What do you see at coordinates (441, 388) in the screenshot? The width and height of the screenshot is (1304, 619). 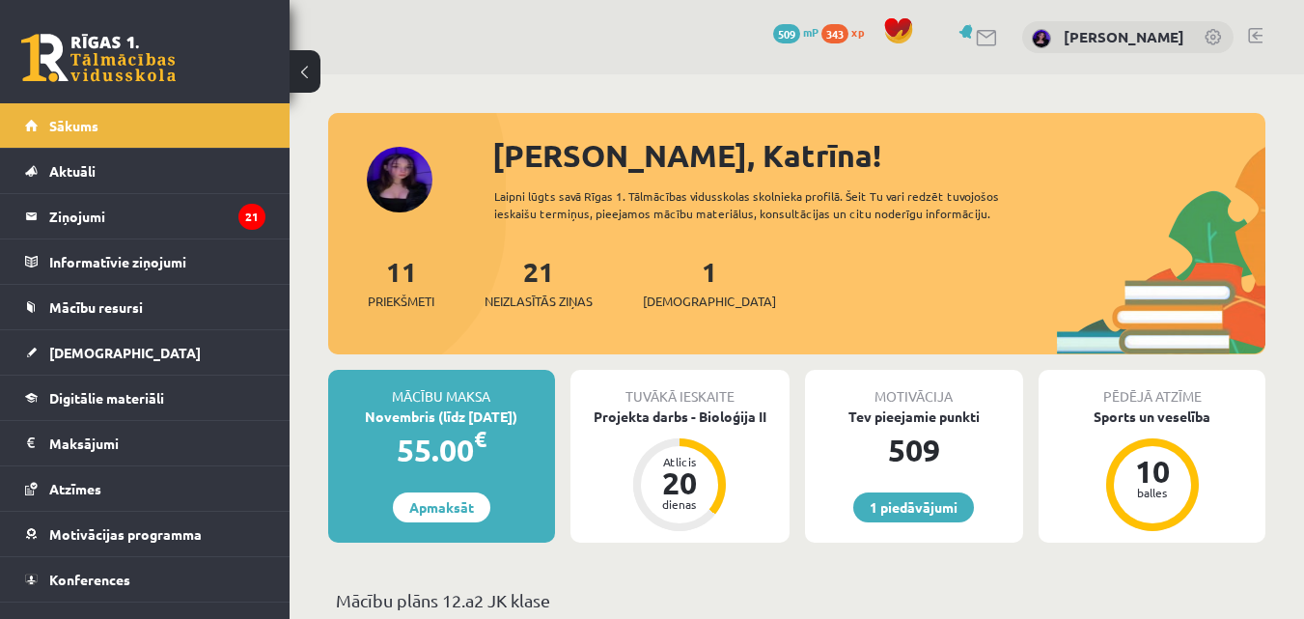 I see `div: Mācību maksa` at bounding box center [441, 388].